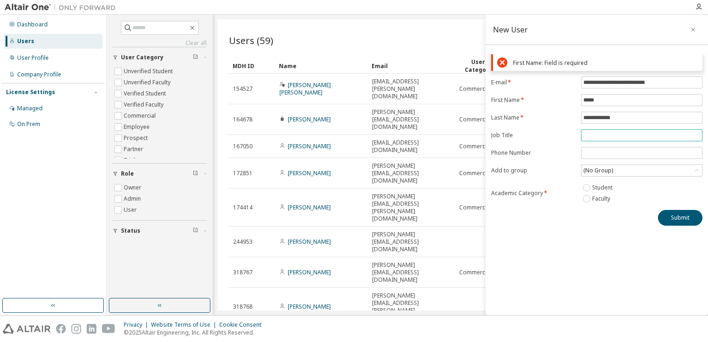 The height and width of the screenshot is (342, 708). Describe the element at coordinates (142, 57) in the screenshot. I see `span: User Category` at that location.